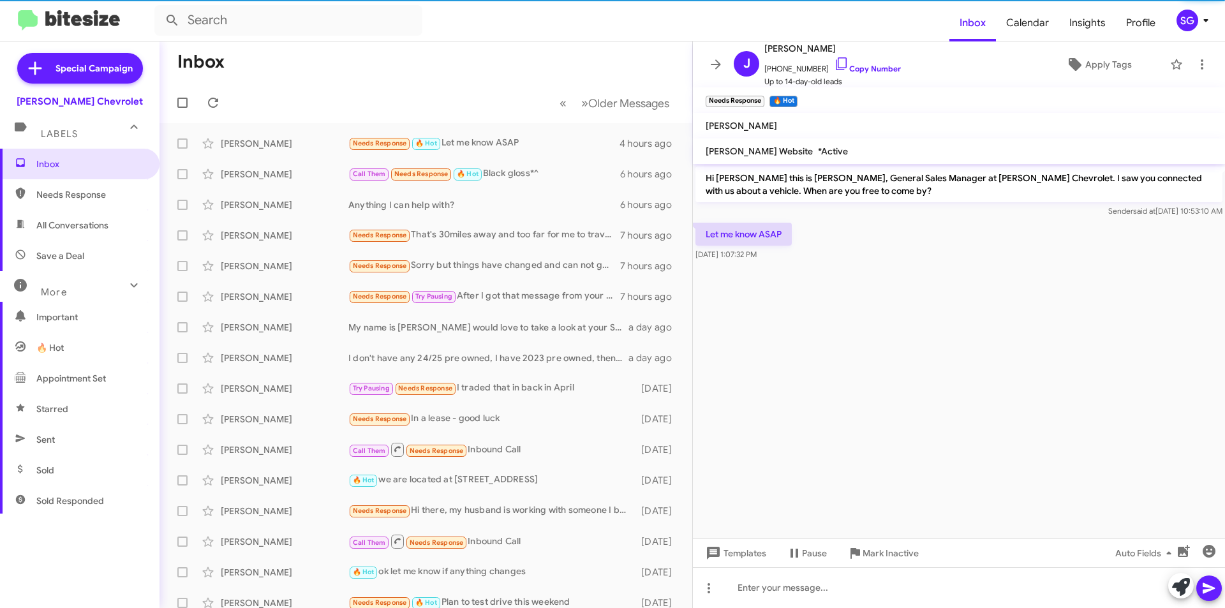  Describe the element at coordinates (491, 571) in the screenshot. I see `div: ok let me know if anything changes` at that location.